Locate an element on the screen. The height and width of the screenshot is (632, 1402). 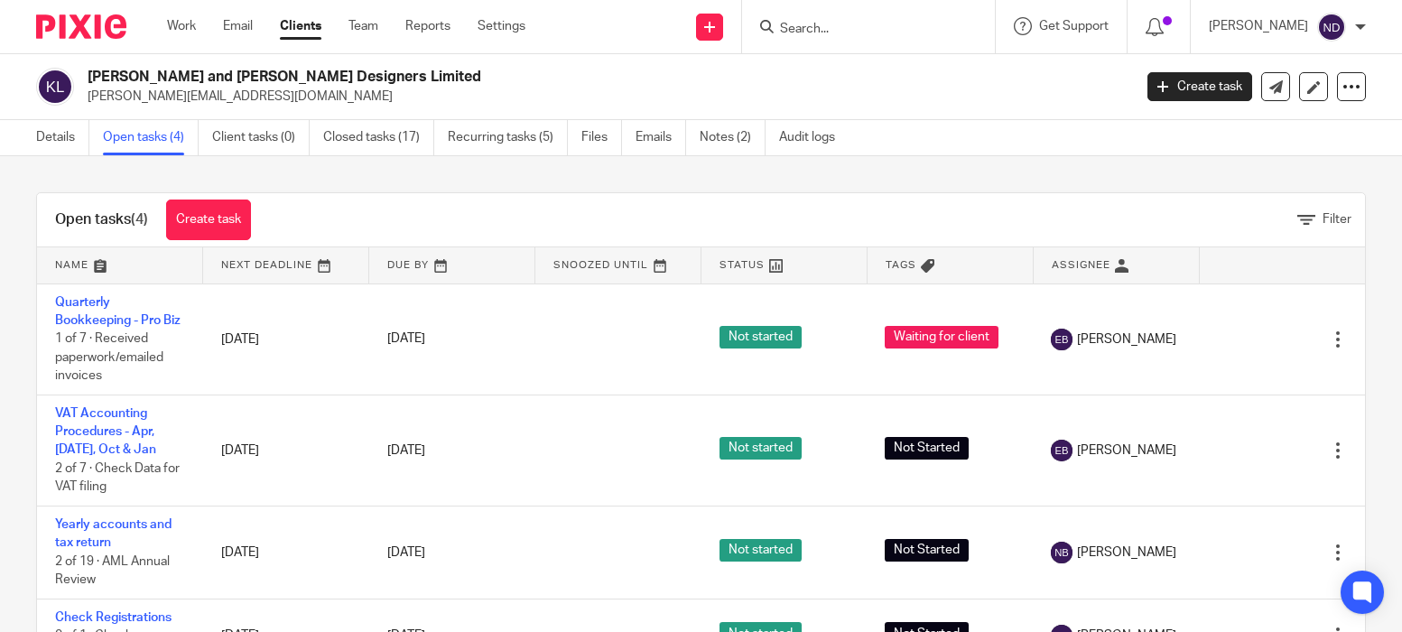
a: Notes (2) is located at coordinates (732, 137).